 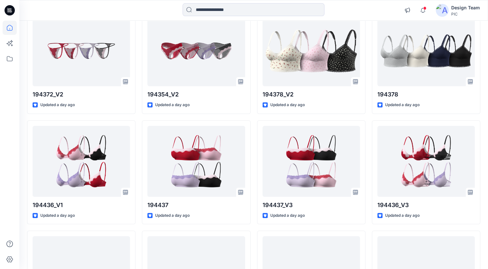 What do you see at coordinates (312, 51) in the screenshot?
I see `a: 194378_V2` at bounding box center [312, 51].